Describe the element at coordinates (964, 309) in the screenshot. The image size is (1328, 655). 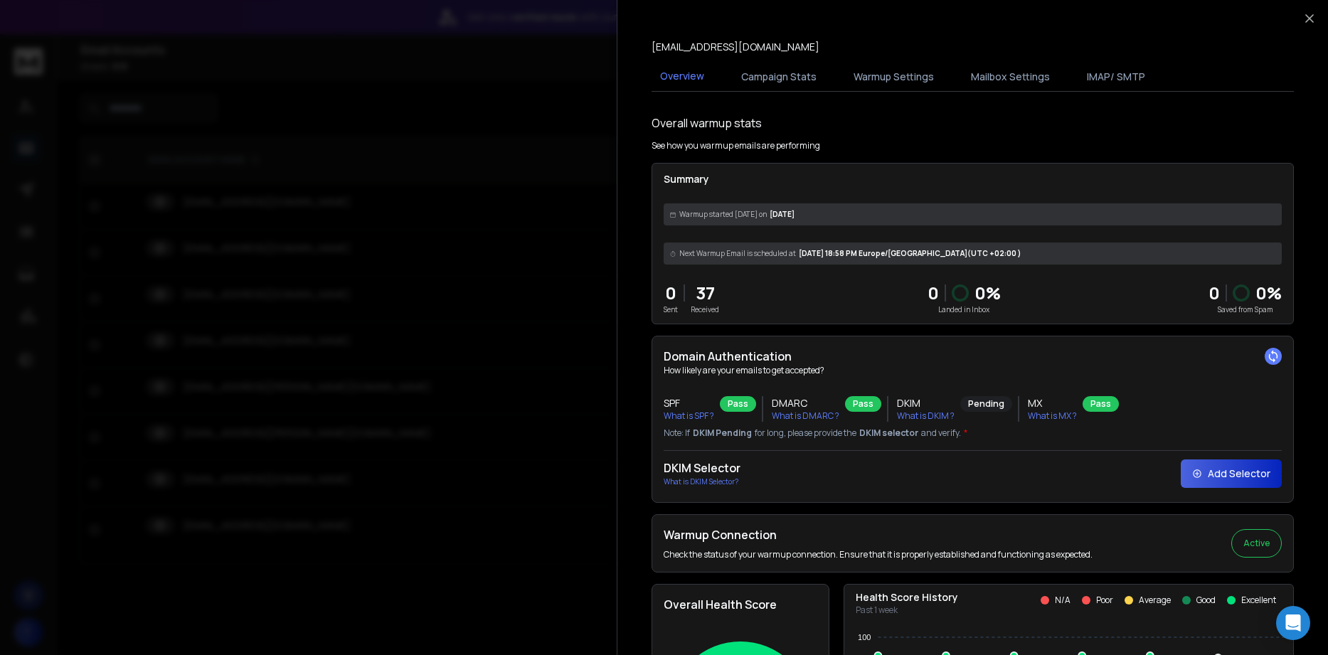
I see `p: Landed in Inbox` at that location.